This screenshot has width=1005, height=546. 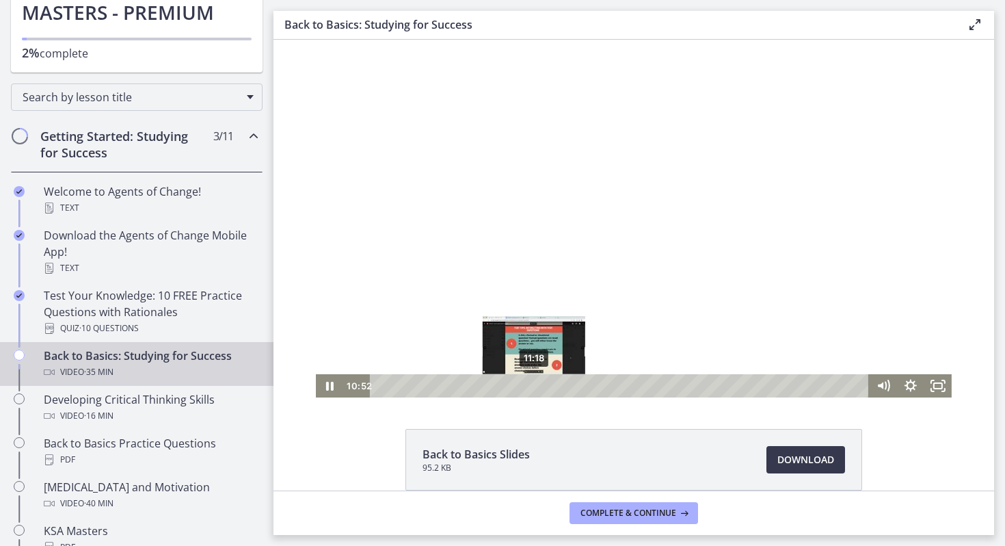 What do you see at coordinates (98, 416) in the screenshot?
I see `span: · 16 min` at bounding box center [98, 416].